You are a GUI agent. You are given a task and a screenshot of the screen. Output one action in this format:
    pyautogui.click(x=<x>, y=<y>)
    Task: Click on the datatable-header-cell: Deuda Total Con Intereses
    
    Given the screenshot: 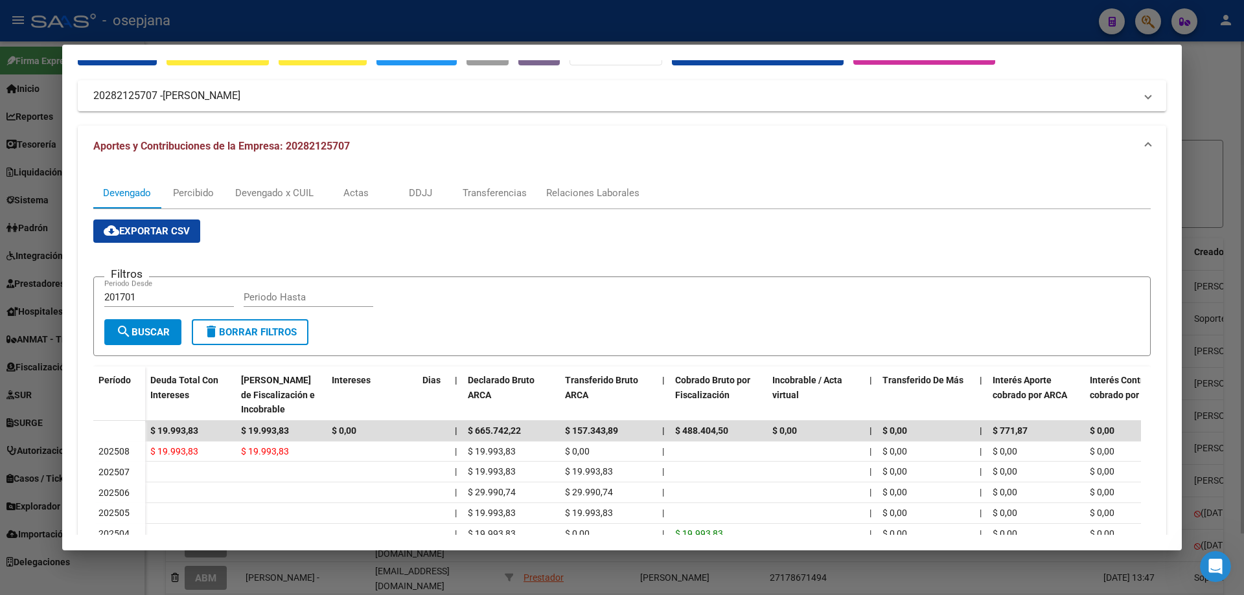 What is the action you would take?
    pyautogui.click(x=190, y=395)
    